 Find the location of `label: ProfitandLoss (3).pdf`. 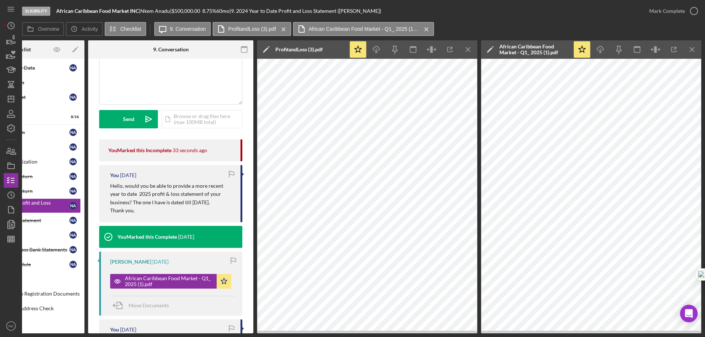

label: ProfitandLoss (3).pdf is located at coordinates (252, 29).